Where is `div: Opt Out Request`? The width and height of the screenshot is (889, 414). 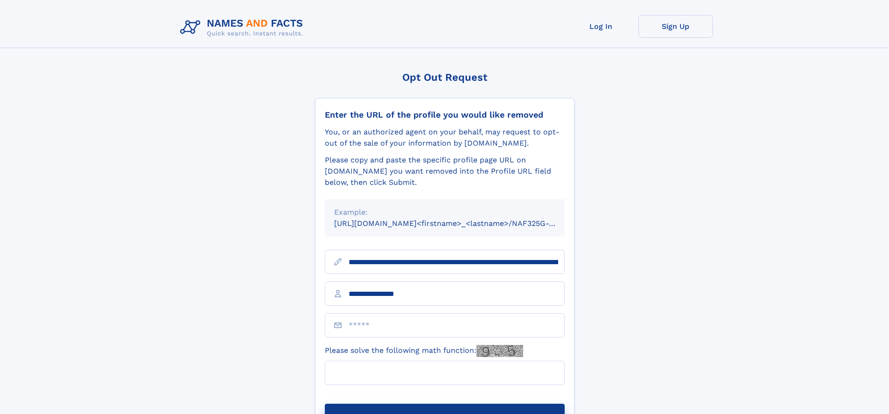 div: Opt Out Request is located at coordinates (445, 77).